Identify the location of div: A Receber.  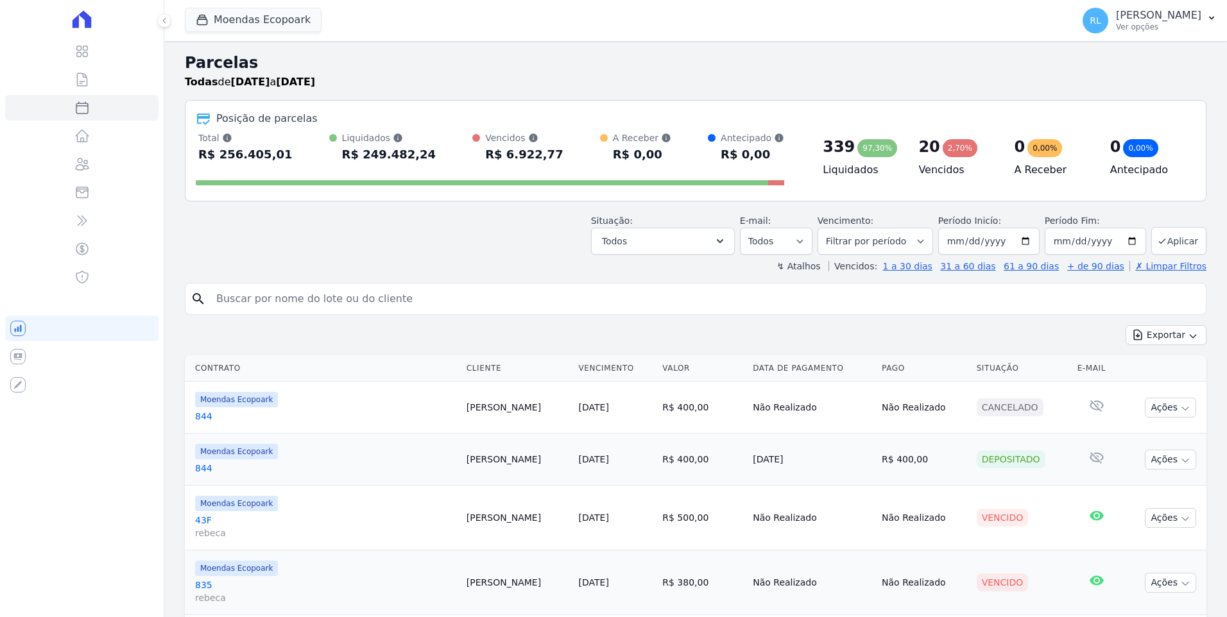
(642, 138).